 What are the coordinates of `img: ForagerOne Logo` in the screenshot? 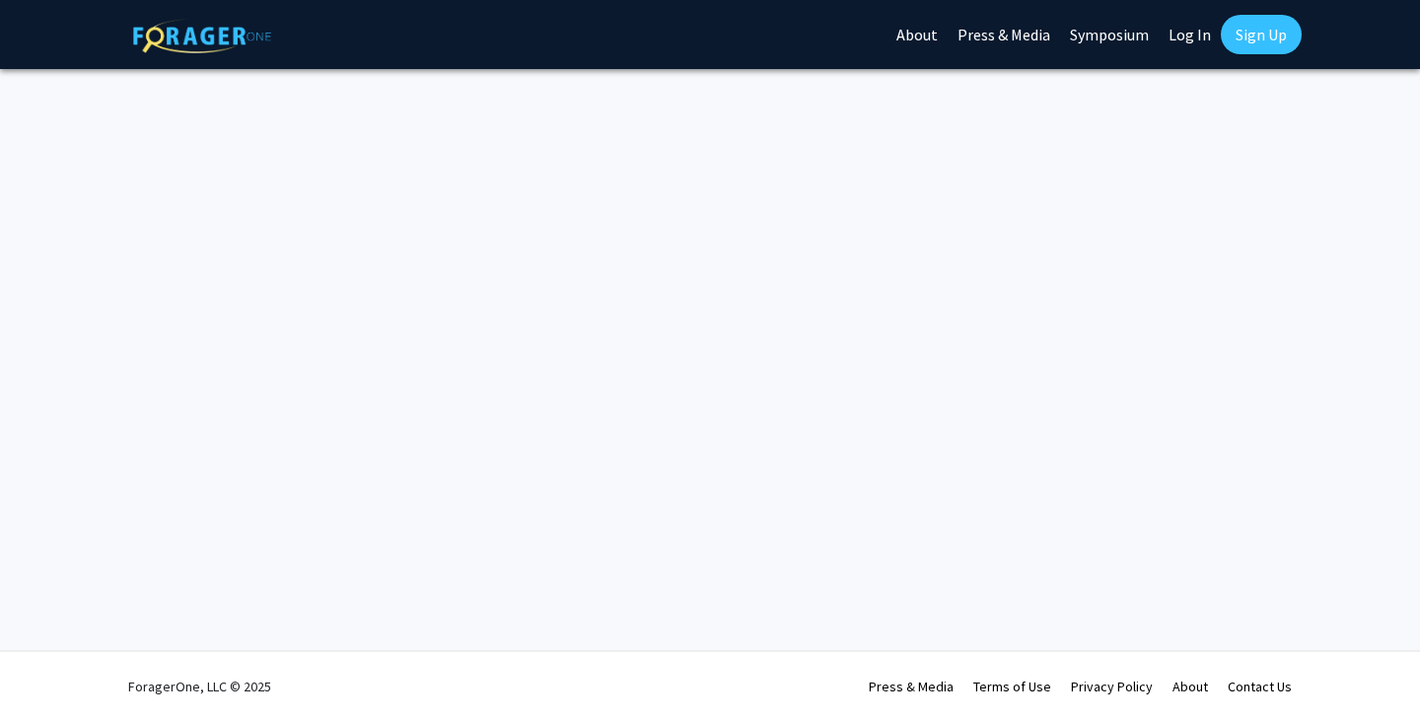 It's located at (202, 36).